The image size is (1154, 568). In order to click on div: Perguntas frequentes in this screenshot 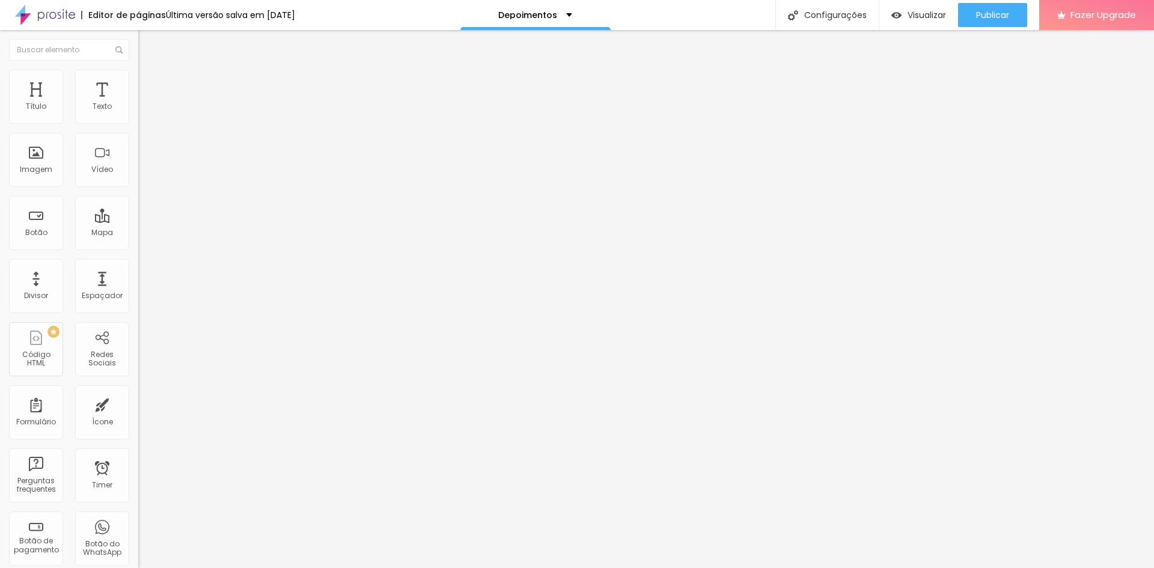, I will do `click(35, 485)`.